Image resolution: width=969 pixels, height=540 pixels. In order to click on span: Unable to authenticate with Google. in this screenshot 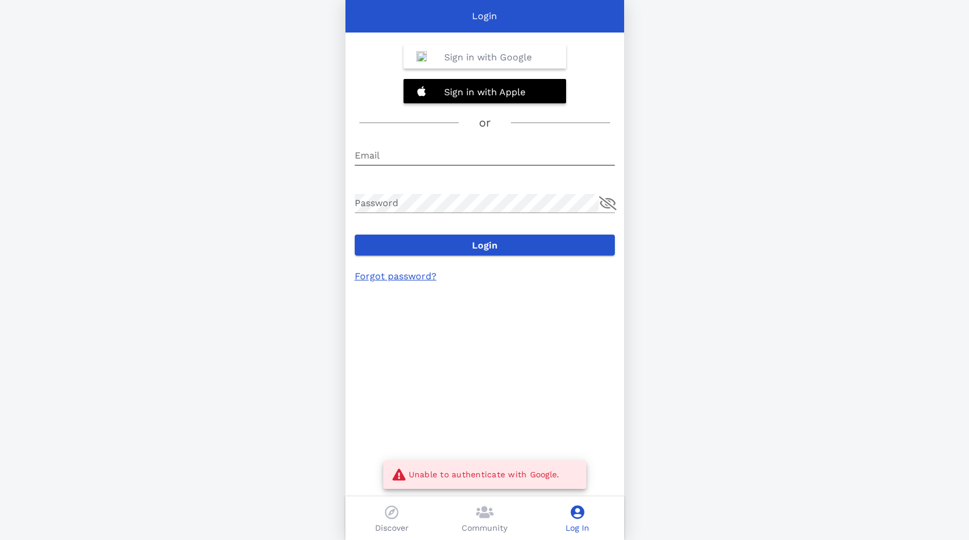, I will do `click(484, 474)`.